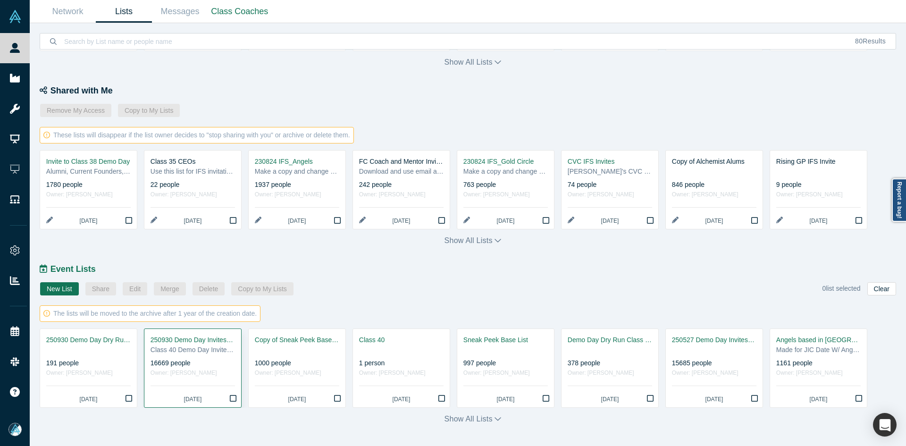  Describe the element at coordinates (870, 41) in the screenshot. I see `span: Results` at that location.